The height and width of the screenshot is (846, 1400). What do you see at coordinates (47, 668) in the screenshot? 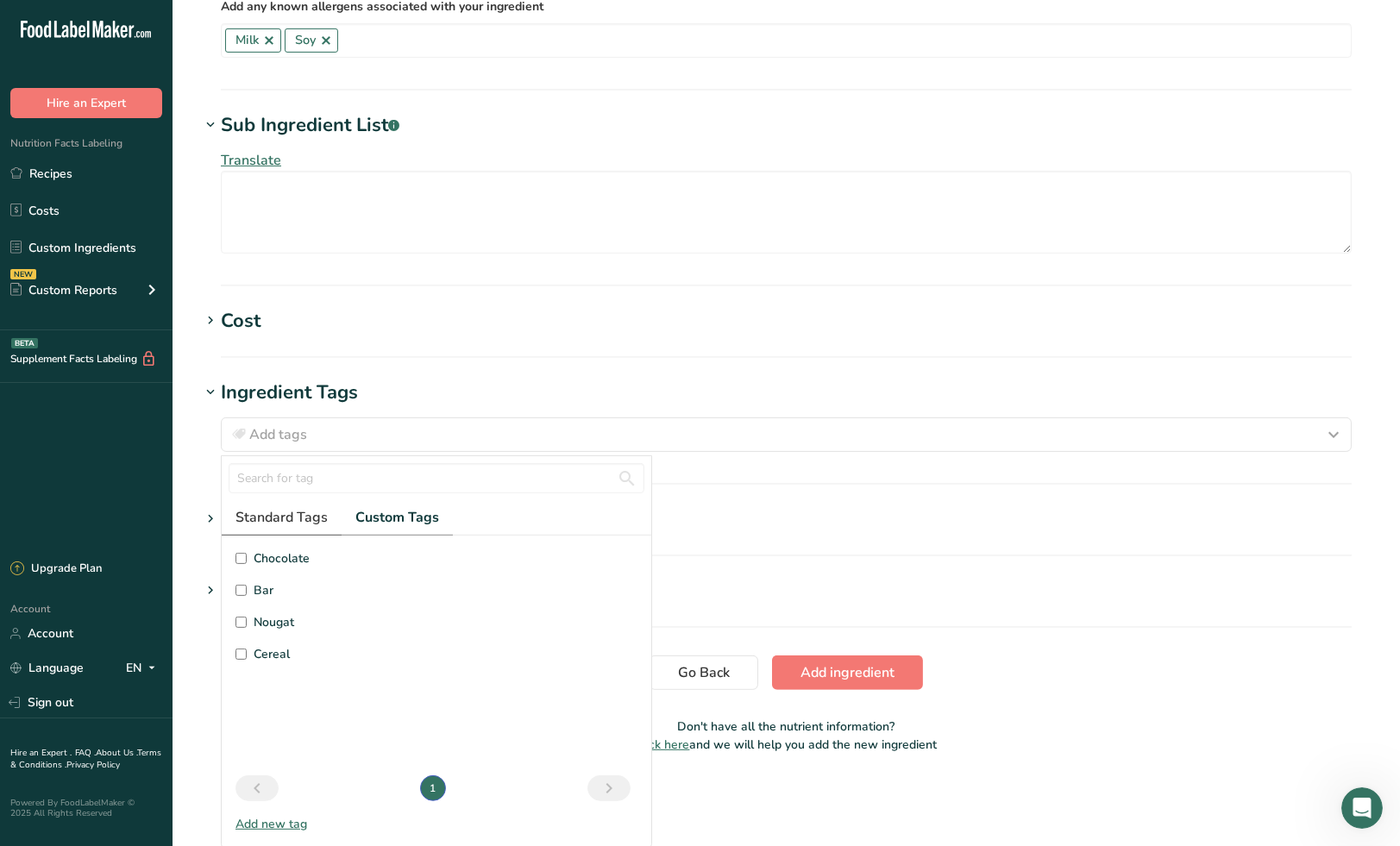
I see `a: Language` at bounding box center [47, 668].